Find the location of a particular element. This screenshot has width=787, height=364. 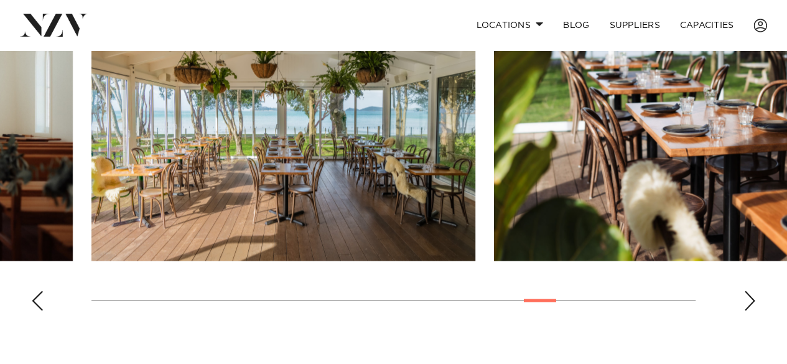

img: nzv-logo.png is located at coordinates (53, 25).